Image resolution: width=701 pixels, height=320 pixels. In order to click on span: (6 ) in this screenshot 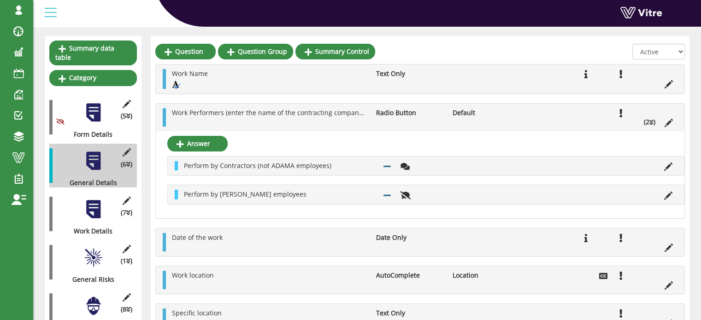, I will do `click(126, 165)`.